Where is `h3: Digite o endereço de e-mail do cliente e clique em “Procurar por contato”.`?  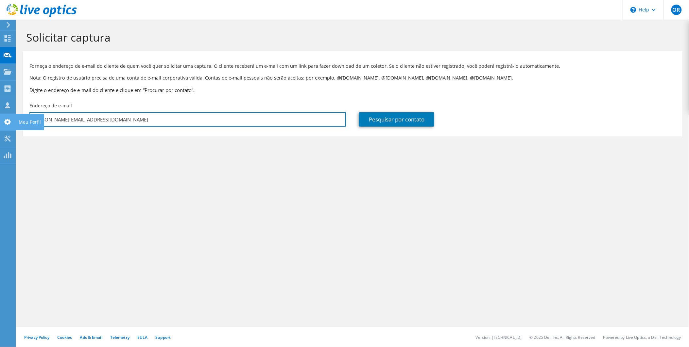
h3: Digite o endereço de e-mail do cliente e clique em “Procurar por contato”. is located at coordinates (353, 90).